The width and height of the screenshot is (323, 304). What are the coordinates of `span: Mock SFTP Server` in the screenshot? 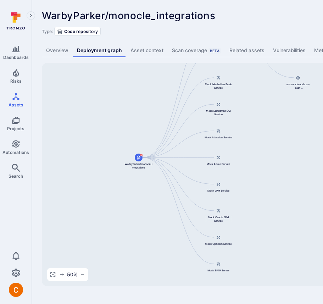 It's located at (218, 270).